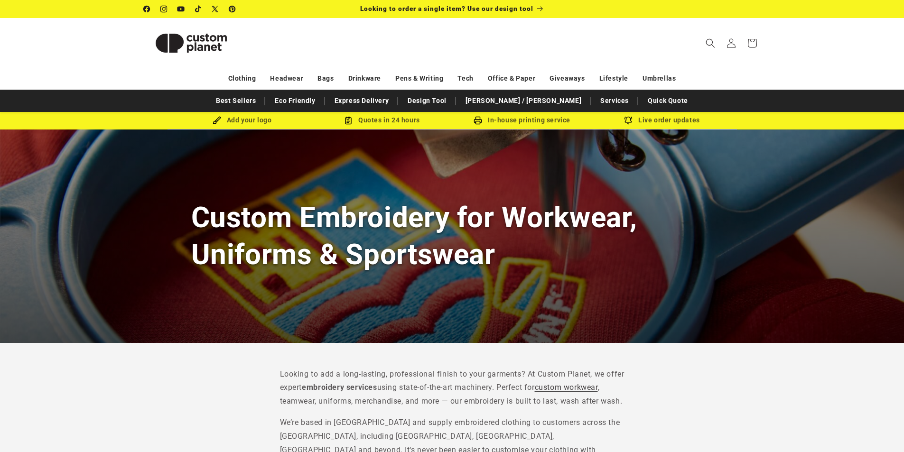 This screenshot has height=452, width=904. Describe the element at coordinates (242, 78) in the screenshot. I see `a: Clothing` at that location.